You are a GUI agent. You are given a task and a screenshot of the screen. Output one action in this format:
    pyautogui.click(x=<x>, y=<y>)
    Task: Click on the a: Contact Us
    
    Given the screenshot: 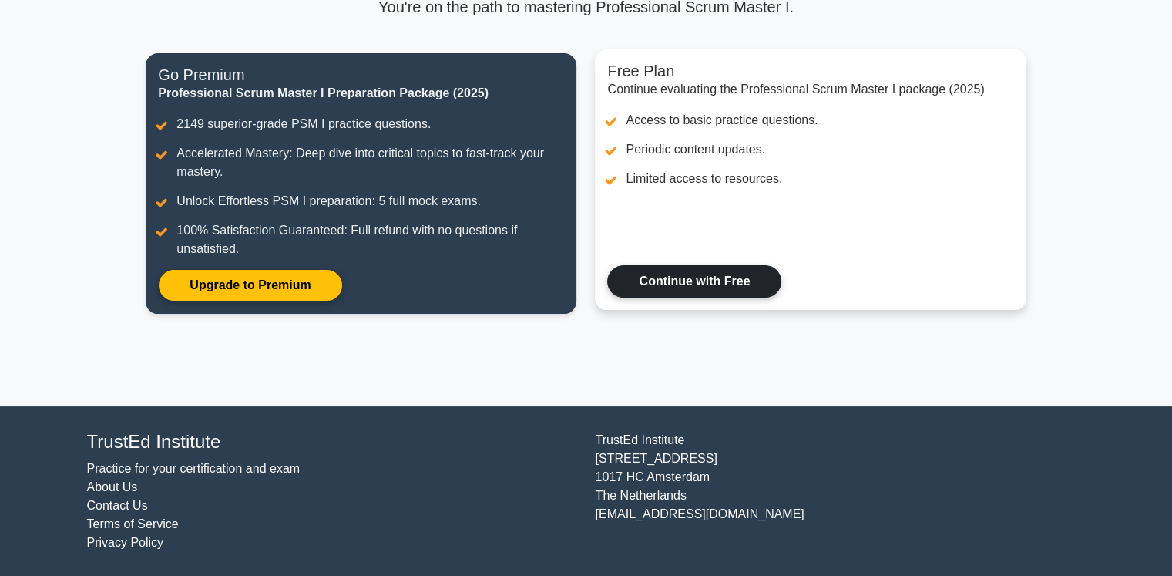 What is the action you would take?
    pyautogui.click(x=117, y=505)
    